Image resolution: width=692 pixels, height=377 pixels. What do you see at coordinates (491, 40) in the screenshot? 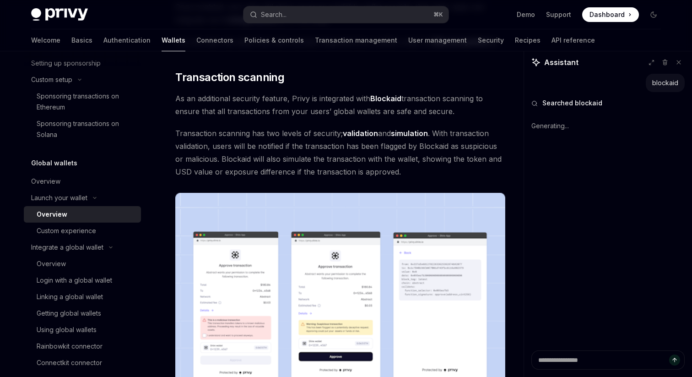
I see `a: Security` at bounding box center [491, 40].